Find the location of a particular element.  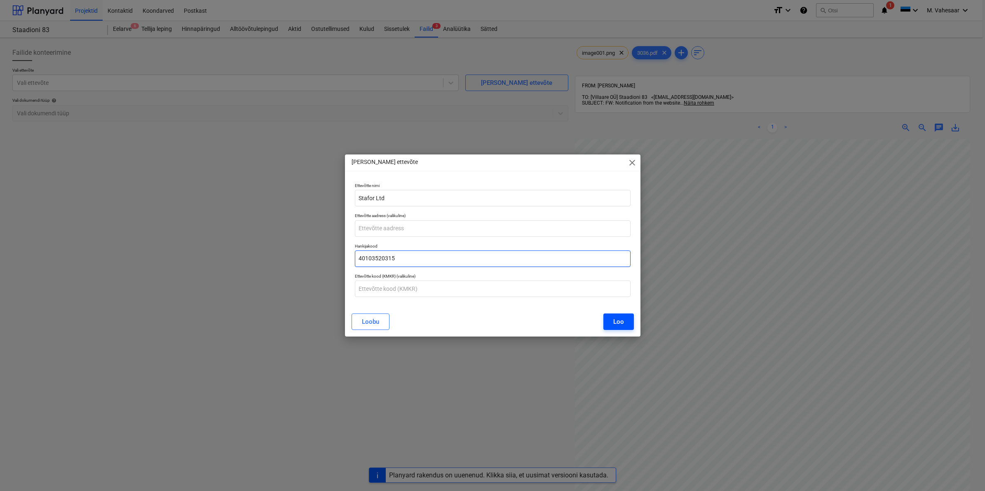

input: Ettevõtte nimi is located at coordinates (492, 198).